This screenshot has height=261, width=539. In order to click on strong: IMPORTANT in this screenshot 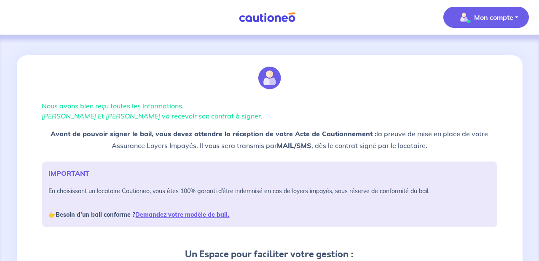, I will do `click(69, 173)`.